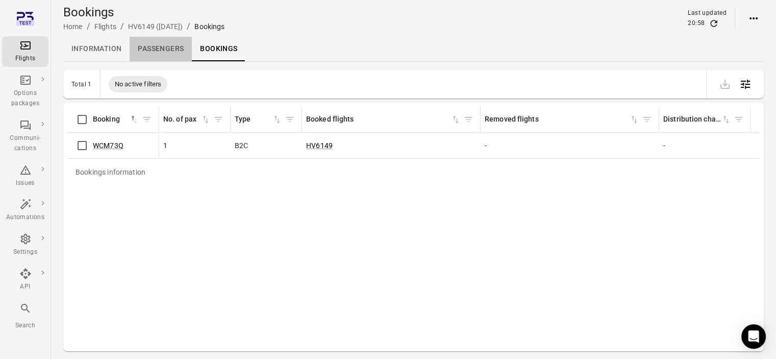  I want to click on a: Issues, so click(25, 176).